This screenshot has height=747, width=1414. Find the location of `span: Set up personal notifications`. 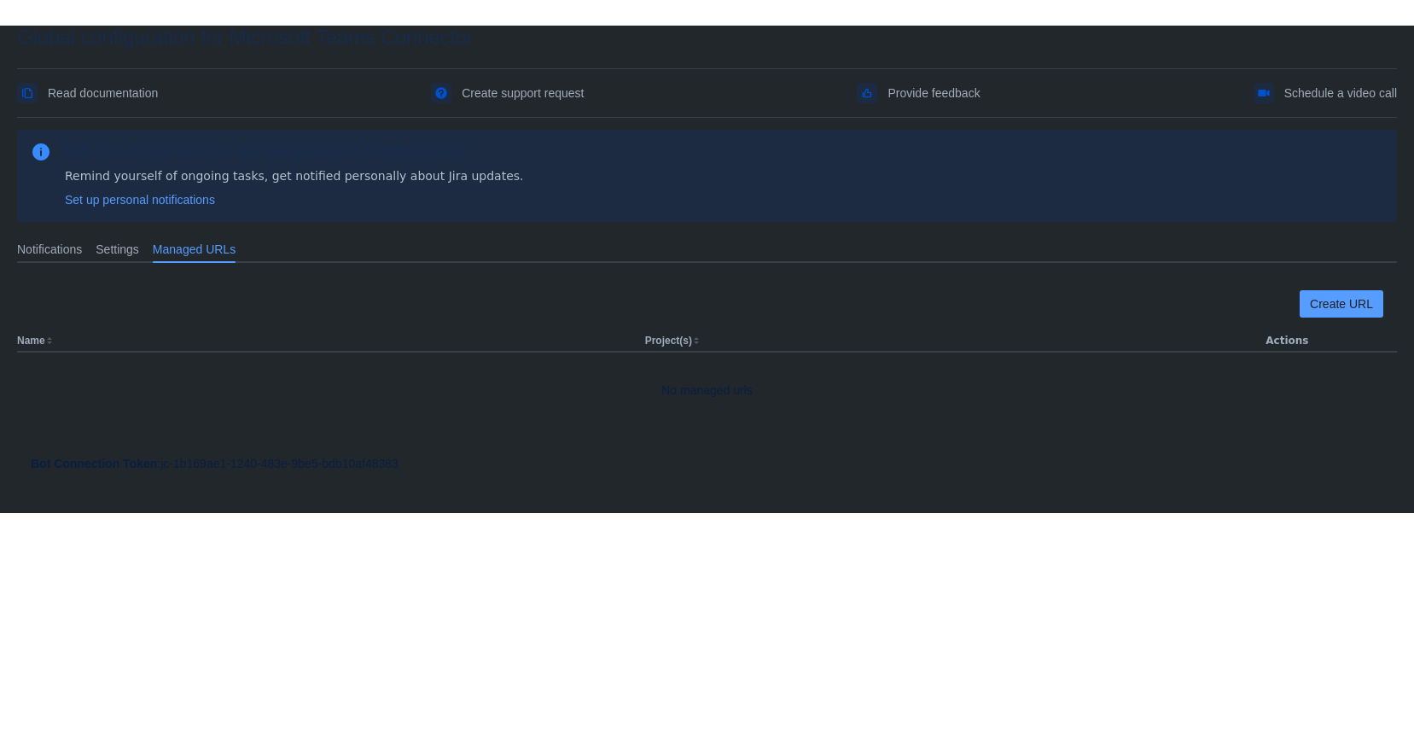

span: Set up personal notifications is located at coordinates (140, 200).